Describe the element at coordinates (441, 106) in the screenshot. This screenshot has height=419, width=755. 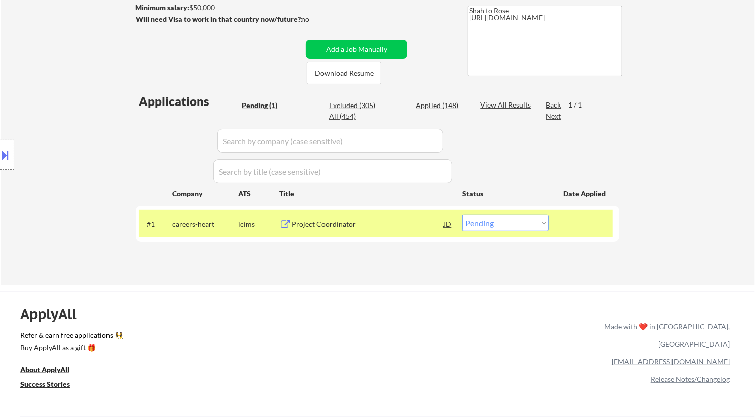
I see `div: Applied (148)` at that location.